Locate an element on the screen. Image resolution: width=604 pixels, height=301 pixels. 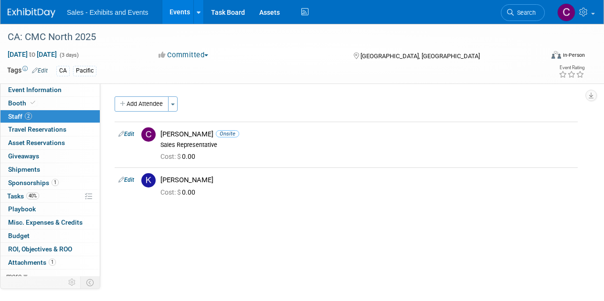
a: Sponsorships1 is located at coordinates (50, 183).